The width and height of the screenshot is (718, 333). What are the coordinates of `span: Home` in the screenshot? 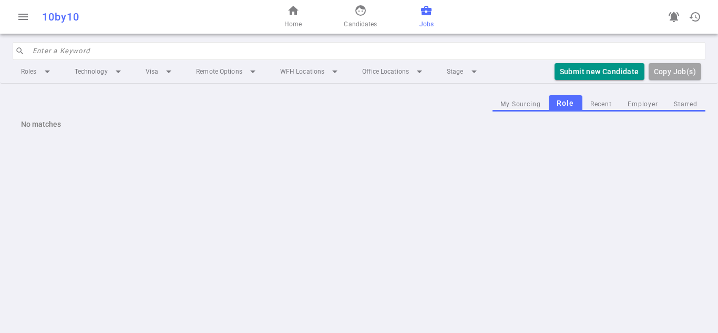 It's located at (293, 24).